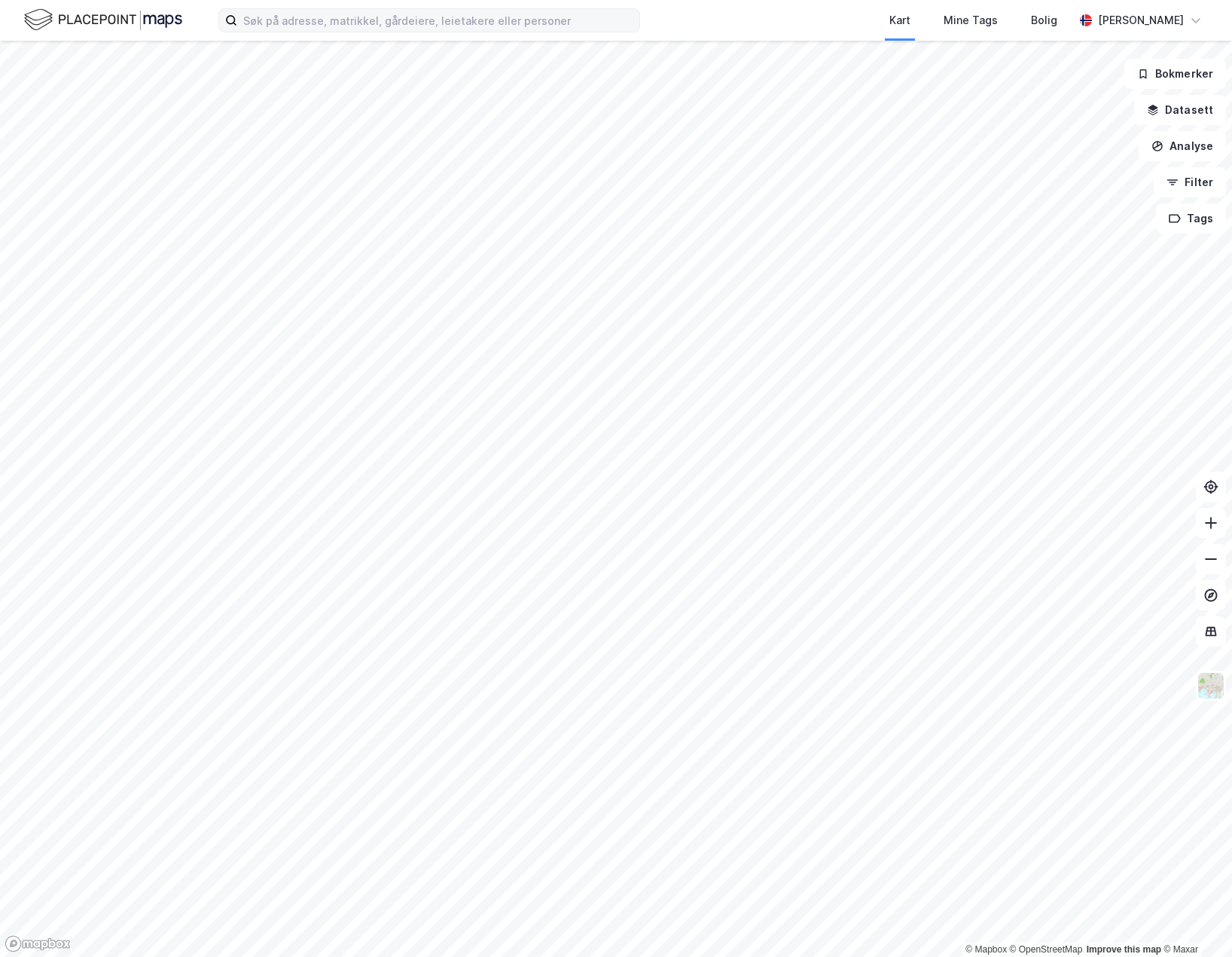 The image size is (1232, 957). Describe the element at coordinates (1190, 182) in the screenshot. I see `button: Filter` at that location.